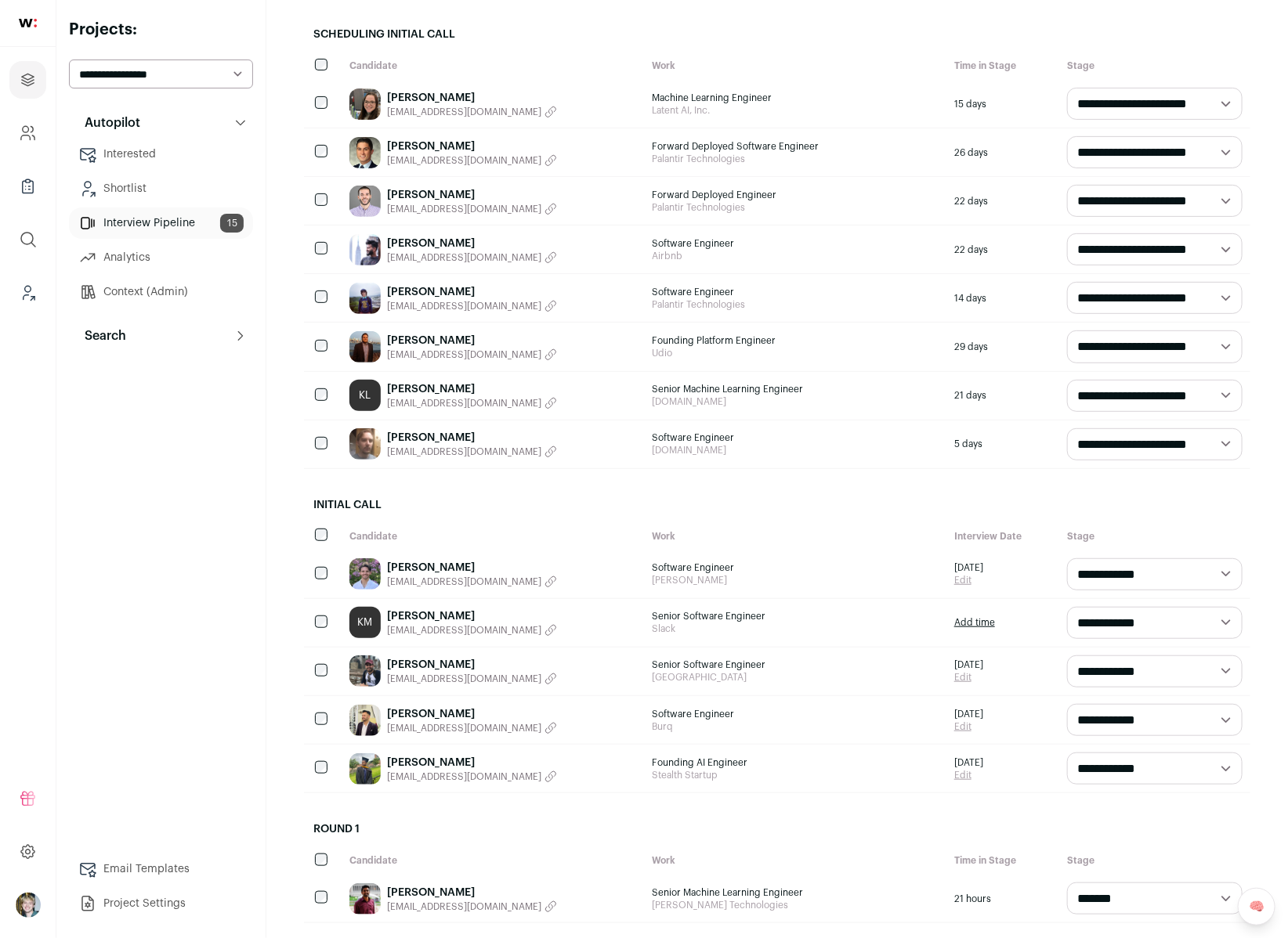  What do you see at coordinates (160, 258) in the screenshot?
I see `a: Analytics` at bounding box center [160, 258].